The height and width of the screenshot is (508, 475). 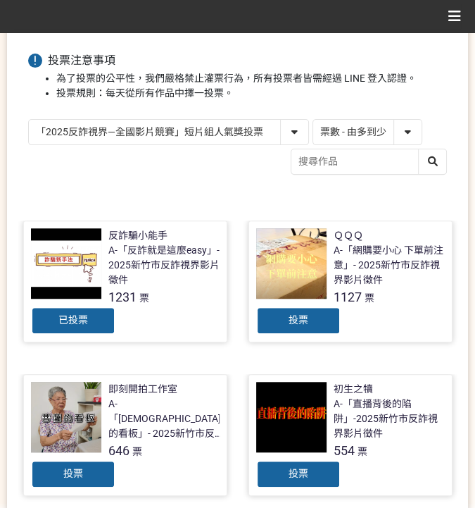 I want to click on div: A-「反詐就是這麼easy」- 2025新竹市反詐視界影片徵件, so click(x=164, y=265).